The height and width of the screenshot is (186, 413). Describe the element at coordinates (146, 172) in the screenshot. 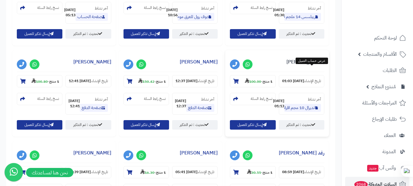

I see `section: 1 منتج-16.30` at that location.